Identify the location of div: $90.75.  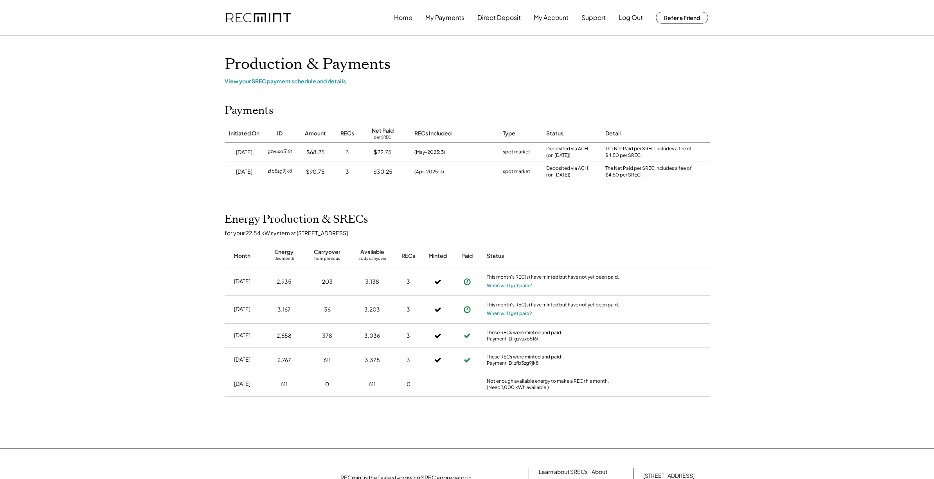
(315, 172).